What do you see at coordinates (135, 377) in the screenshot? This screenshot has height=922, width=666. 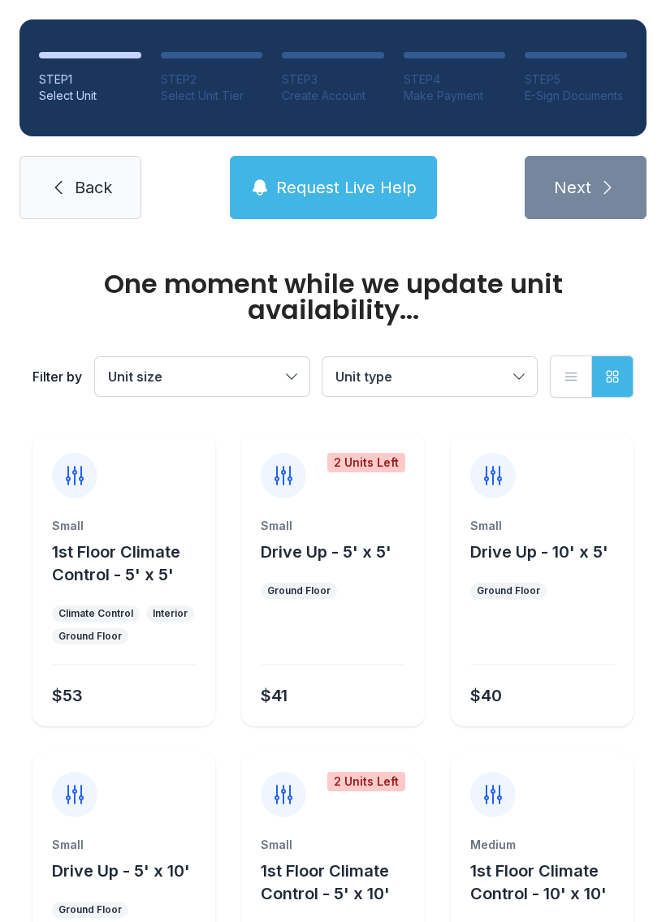 I see `span: Unit size` at bounding box center [135, 377].